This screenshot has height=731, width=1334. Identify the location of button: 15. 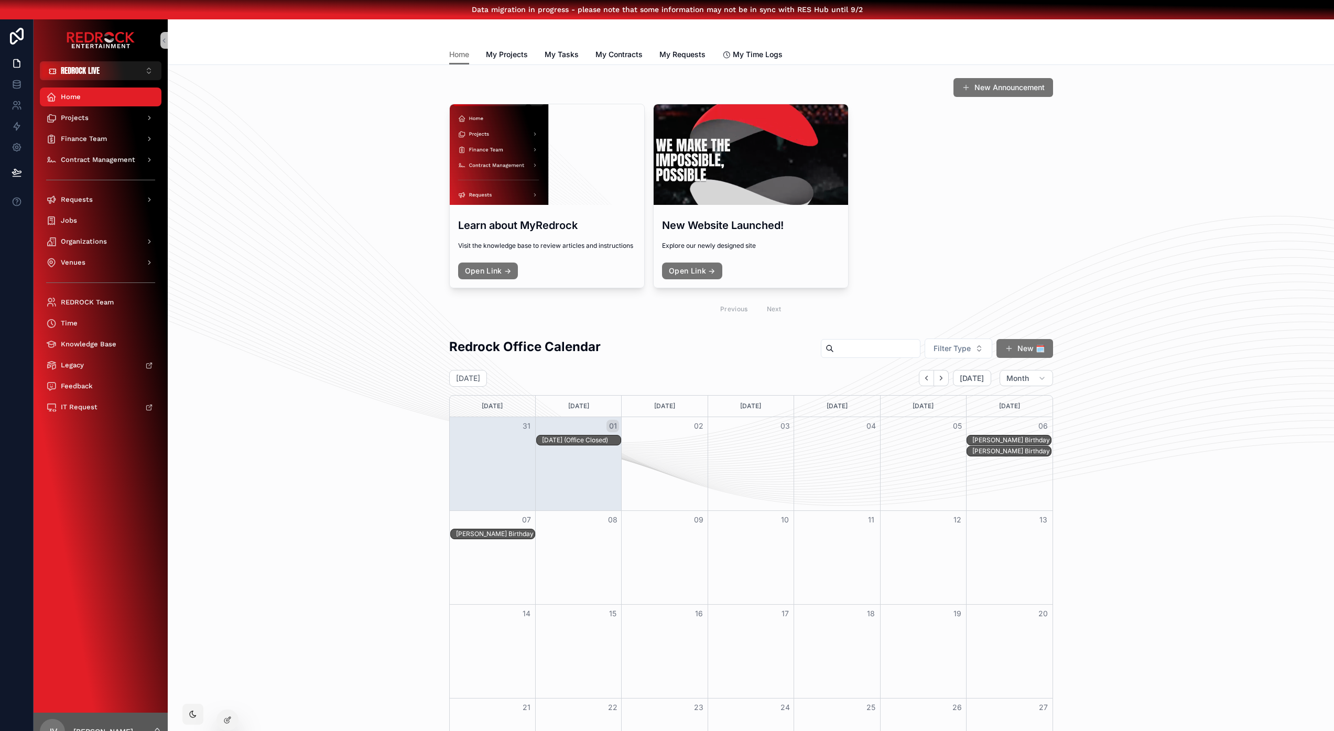
(613, 614).